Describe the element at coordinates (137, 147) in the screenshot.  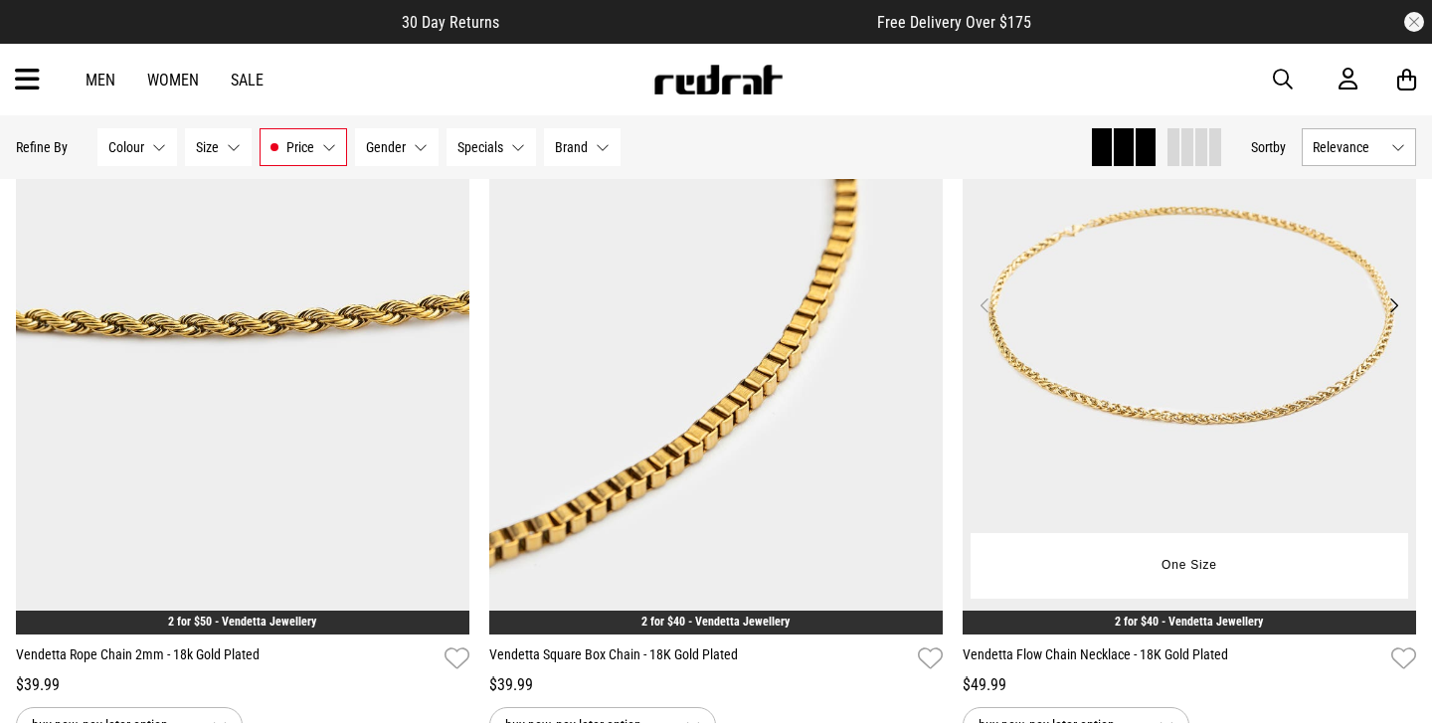
I see `button: Colour` at that location.